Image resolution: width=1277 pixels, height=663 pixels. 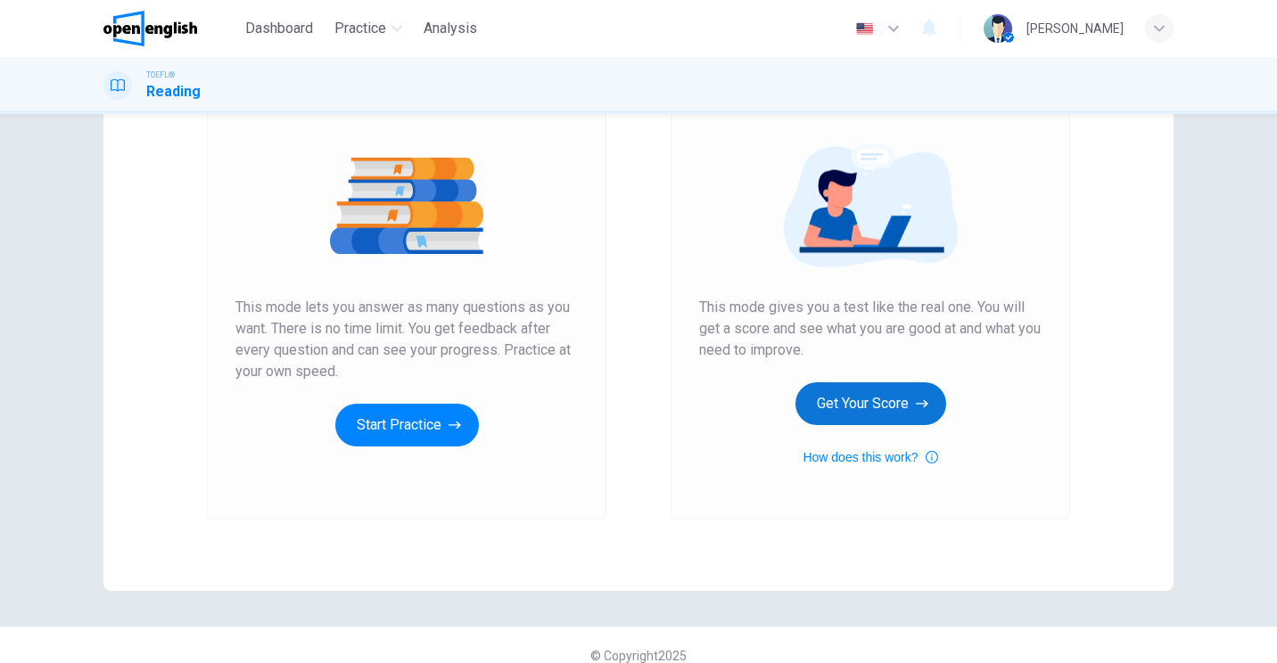 What do you see at coordinates (864, 29) in the screenshot?
I see `img: en` at bounding box center [864, 29].